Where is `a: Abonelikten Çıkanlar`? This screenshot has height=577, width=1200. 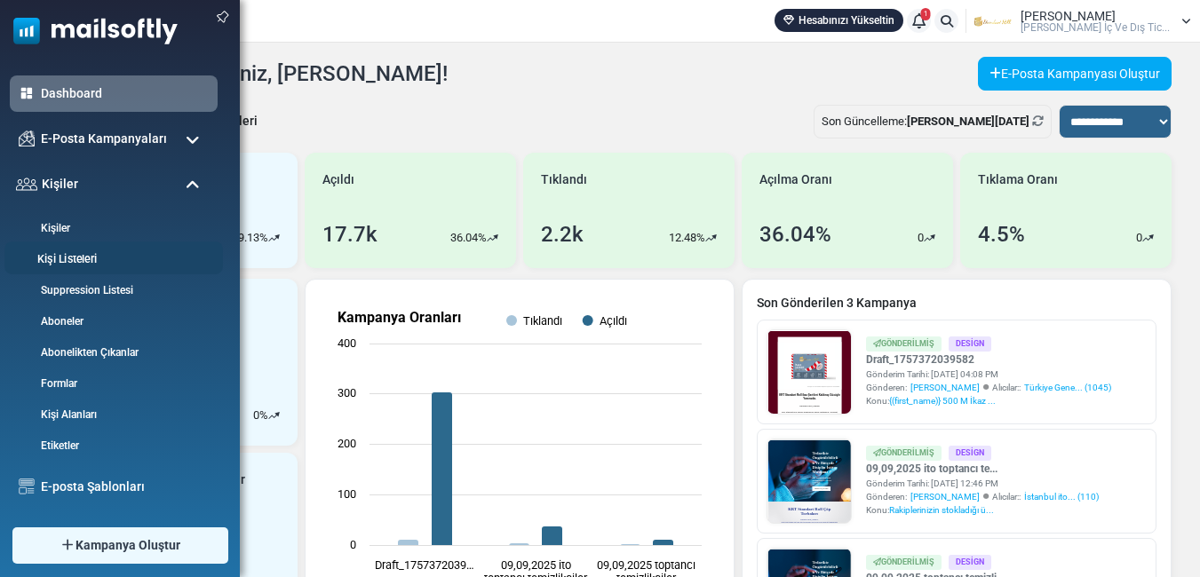
a: Abonelikten Çıkanlar is located at coordinates (111, 353).